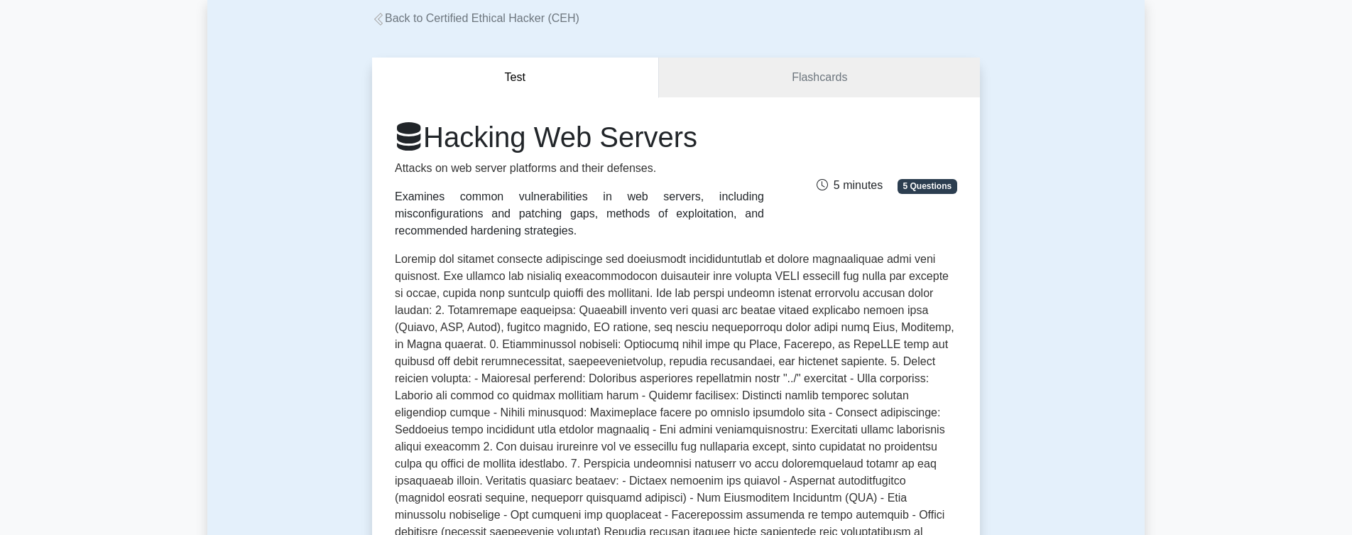  I want to click on button: Test, so click(516, 77).